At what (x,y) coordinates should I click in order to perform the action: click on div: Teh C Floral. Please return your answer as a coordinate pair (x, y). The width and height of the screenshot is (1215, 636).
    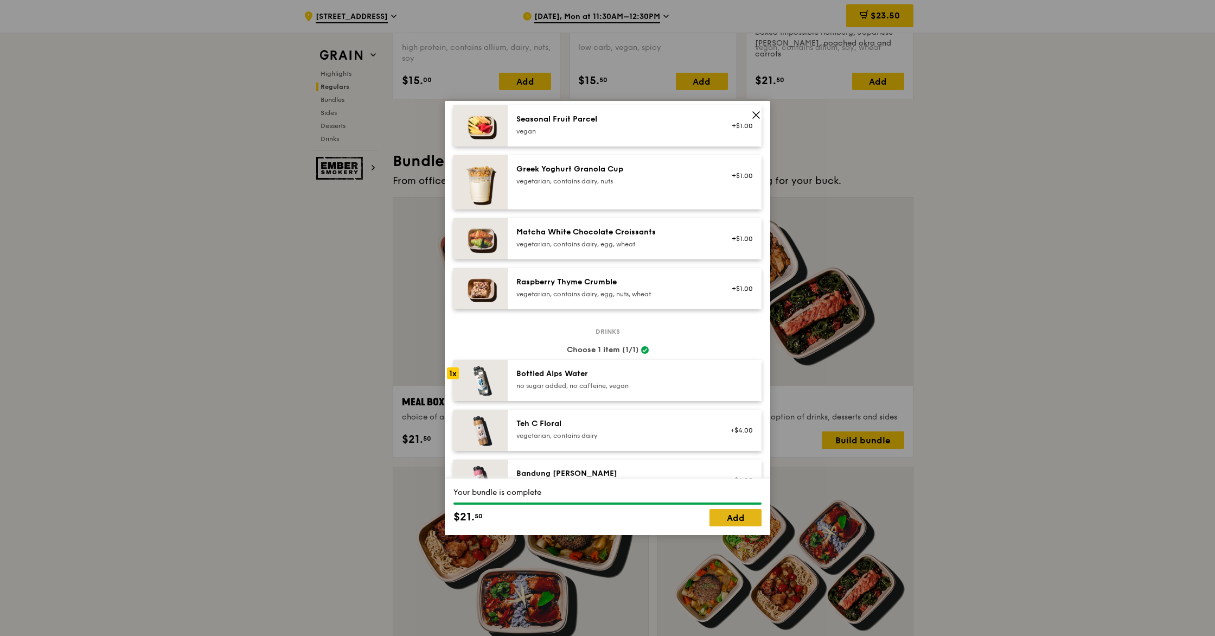
    Looking at the image, I should click on (613, 424).